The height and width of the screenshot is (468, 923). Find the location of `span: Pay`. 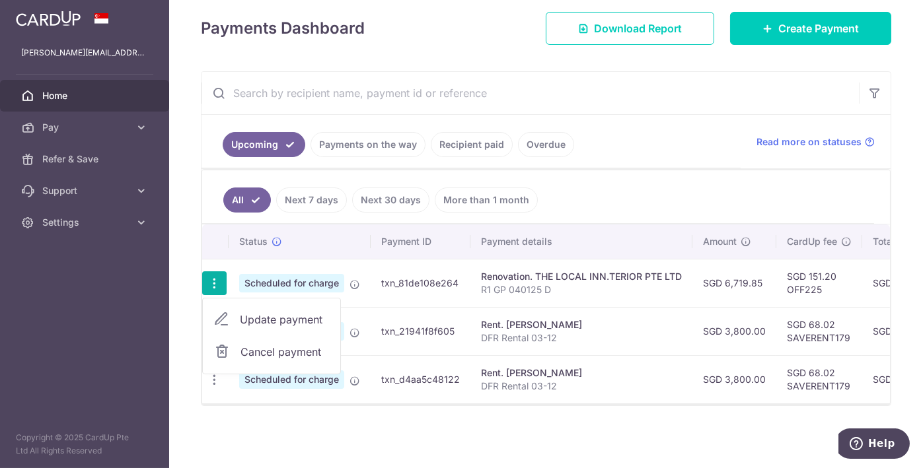

span: Pay is located at coordinates (86, 127).